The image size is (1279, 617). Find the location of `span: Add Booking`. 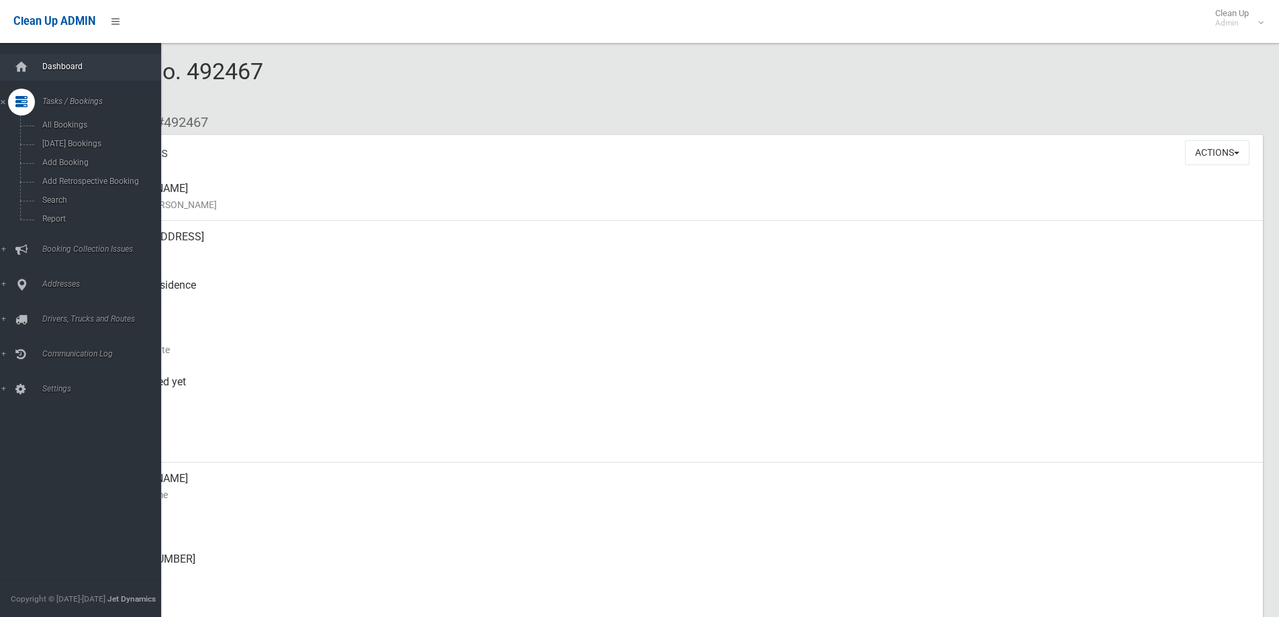

span: Add Booking is located at coordinates (99, 162).